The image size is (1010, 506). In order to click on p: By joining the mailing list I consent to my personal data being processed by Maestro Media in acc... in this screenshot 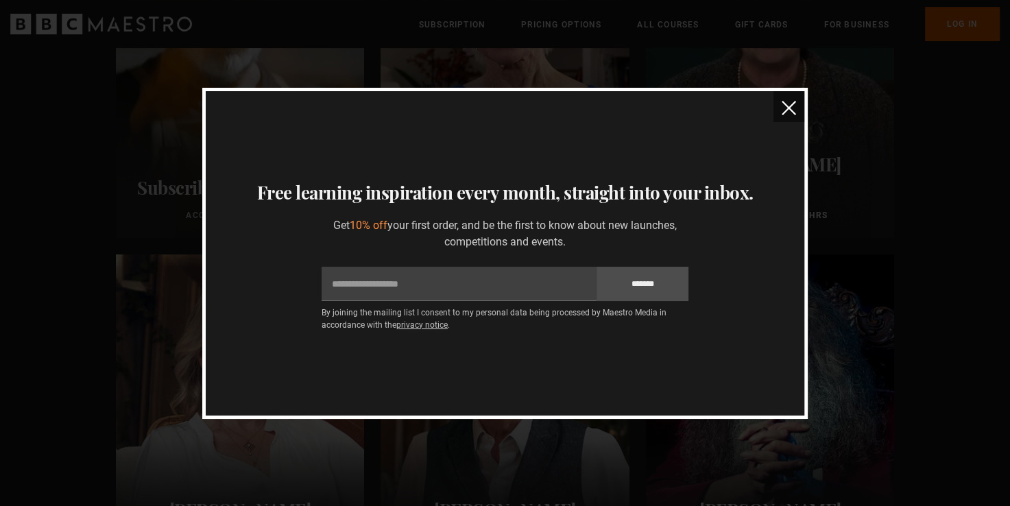, I will do `click(505, 319)`.